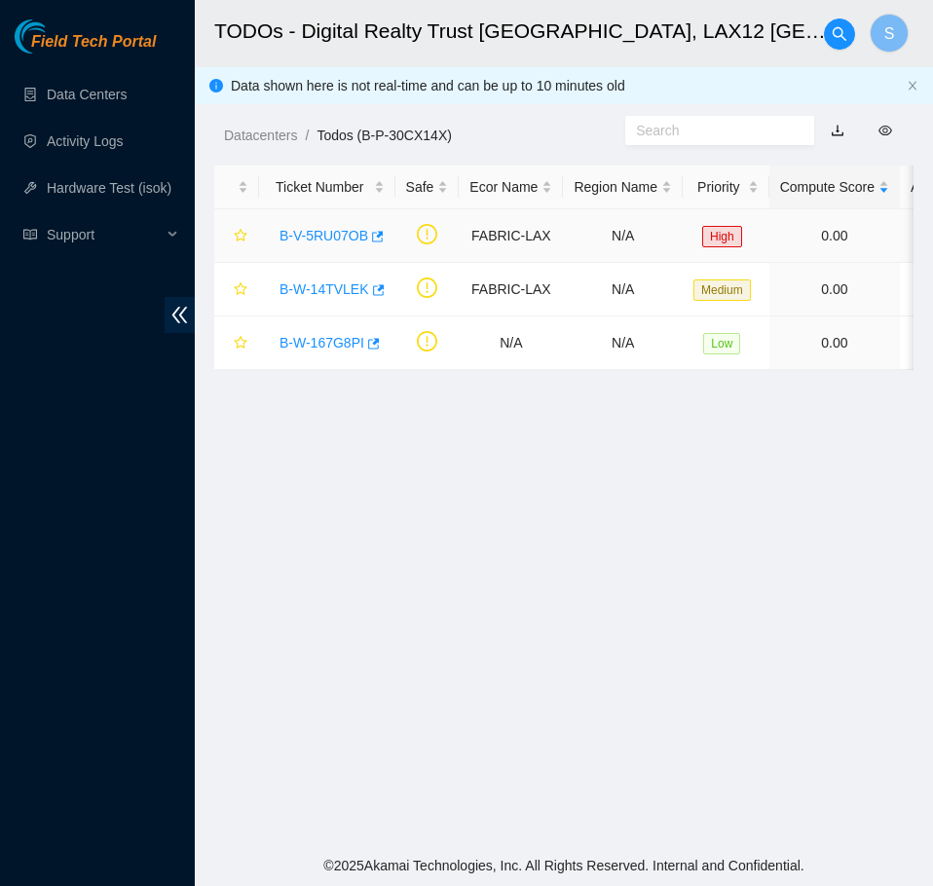  Describe the element at coordinates (94, 42) in the screenshot. I see `span: Field Tech Portal` at that location.